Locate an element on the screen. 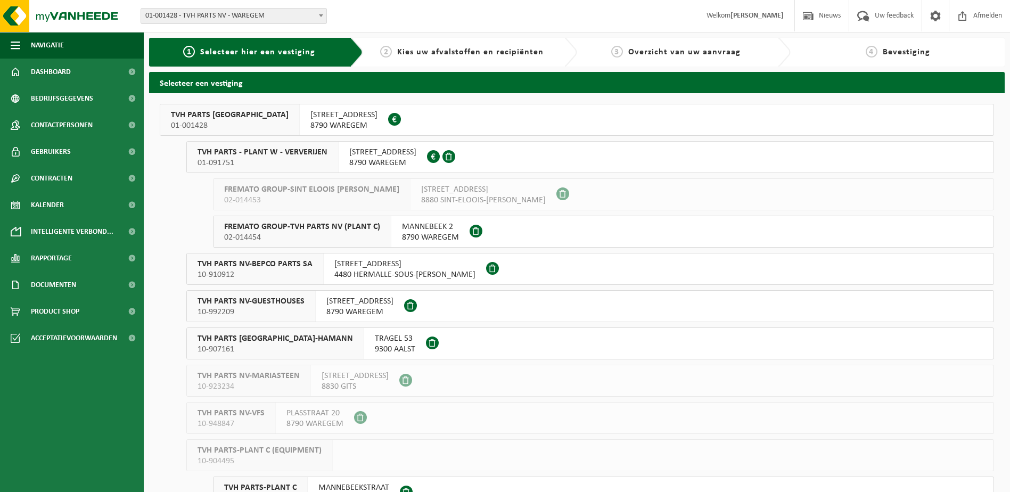  span: 01-091751 is located at coordinates (262, 163).